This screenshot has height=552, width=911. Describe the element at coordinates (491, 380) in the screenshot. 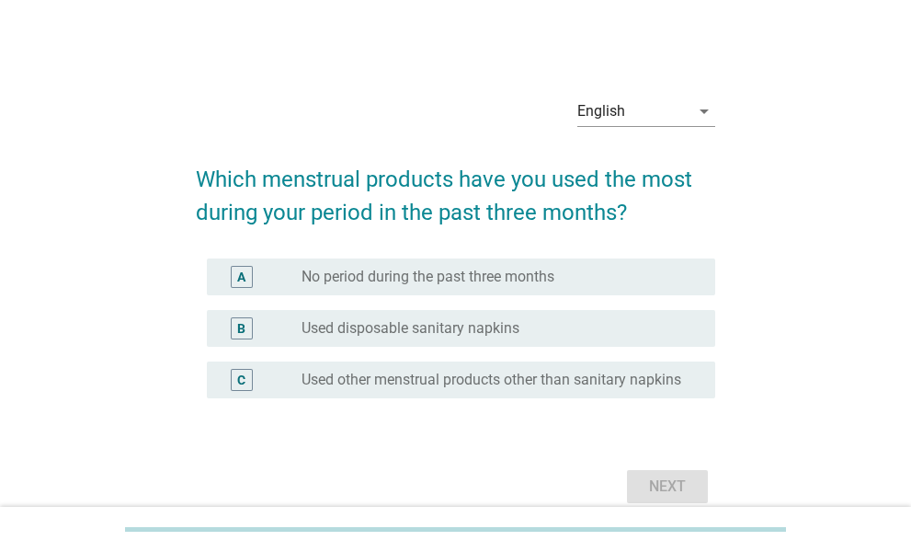

I see `label: Used other menstrual products other than sanitary napkins` at that location.